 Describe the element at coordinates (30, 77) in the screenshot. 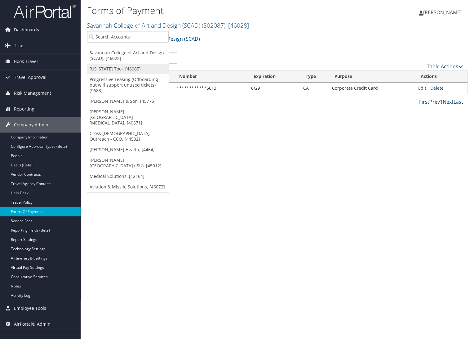

I see `span: Travel Approval` at that location.